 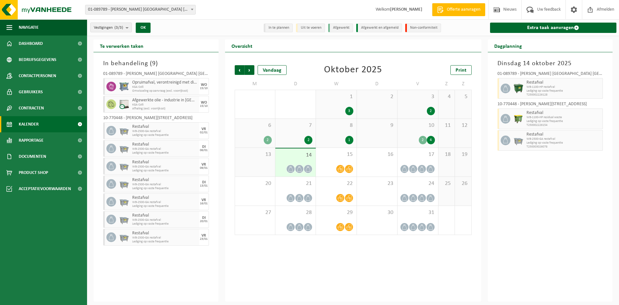 What do you see at coordinates (119, 27) in the screenshot?
I see `count: (3/3)` at bounding box center [119, 27].